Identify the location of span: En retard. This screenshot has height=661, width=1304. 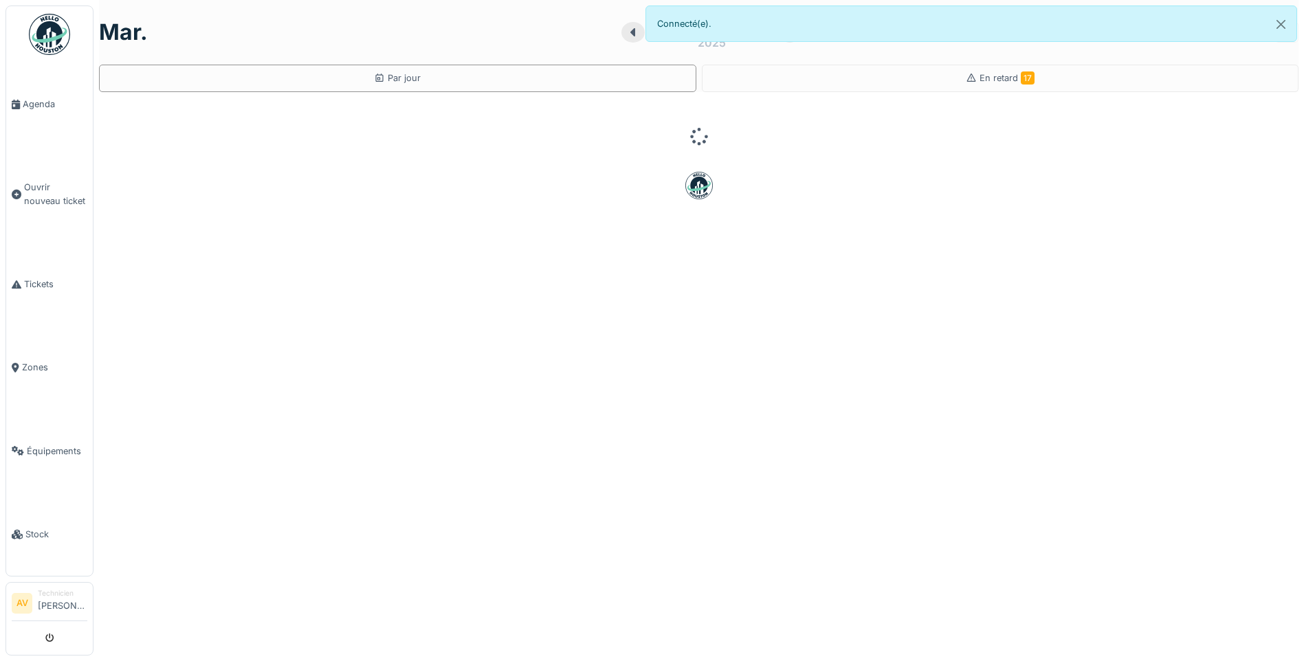
(1007, 78).